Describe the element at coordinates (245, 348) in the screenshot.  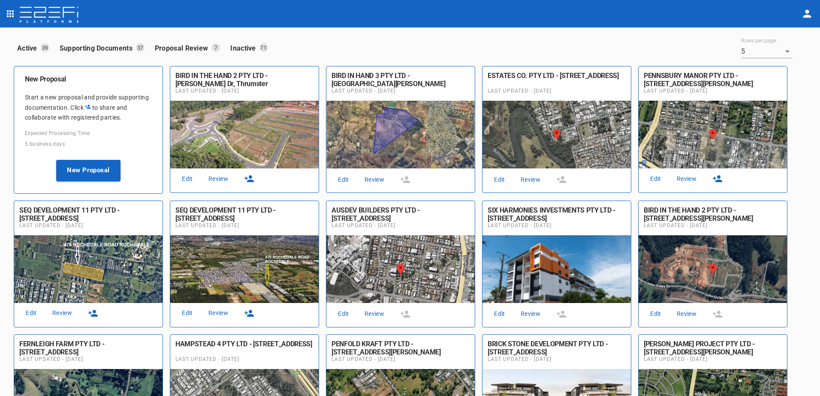
I see `h6: HAMPSTEAD 4 PTY LTD - 15 Aramis Pl, Nudgee` at that location.